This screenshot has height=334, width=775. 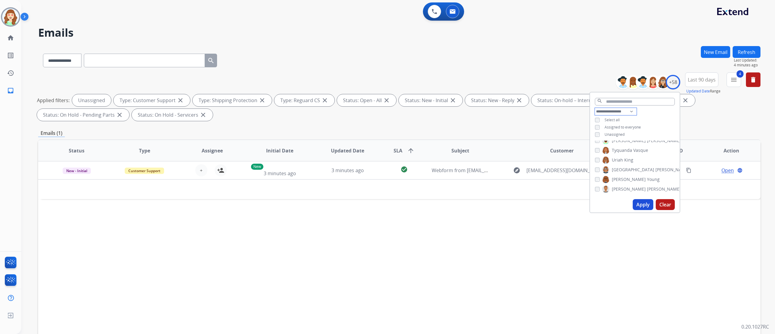 What do you see at coordinates (716, 52) in the screenshot?
I see `button: New Email` at bounding box center [716, 52].